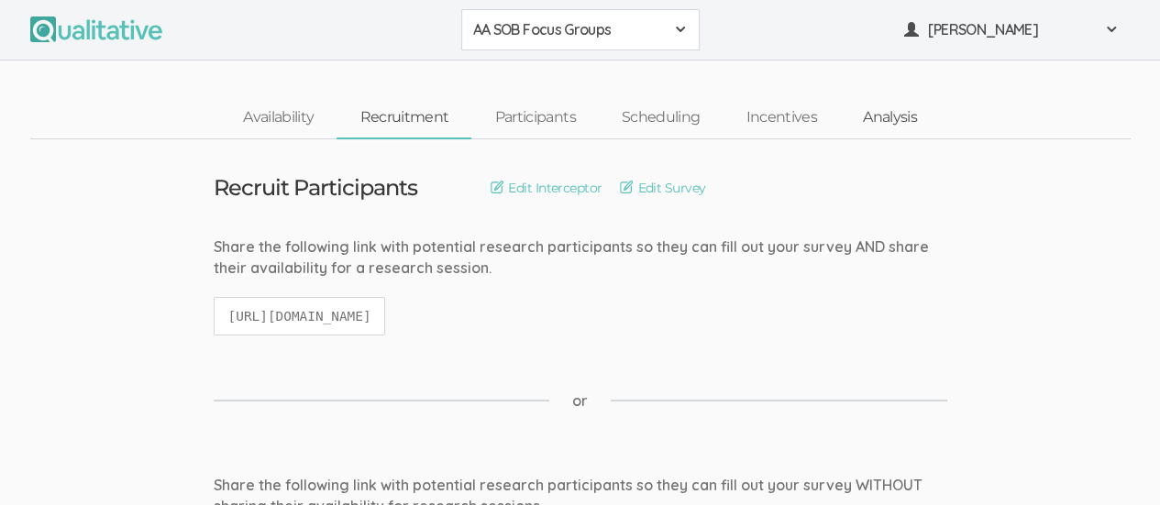 The image size is (1160, 505). What do you see at coordinates (890, 117) in the screenshot?
I see `a: Analysis` at bounding box center [890, 117].